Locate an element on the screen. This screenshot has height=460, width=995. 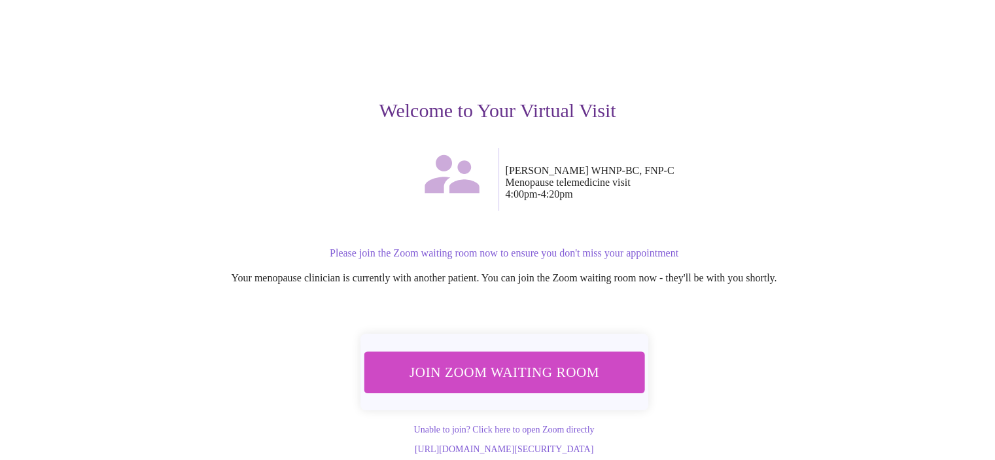
p: Your menopause clinician is currently with another patient. You can join the Zoom waiting room no... is located at coordinates (505, 278).